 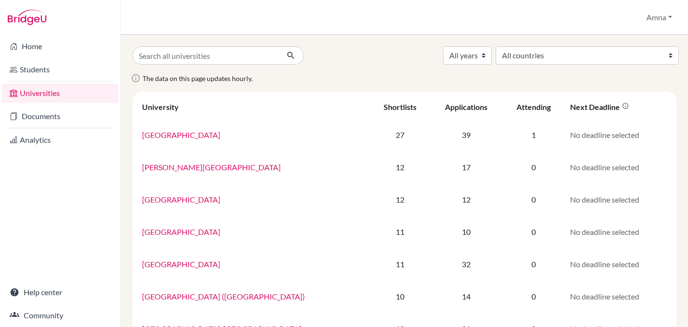 What do you see at coordinates (466, 264) in the screenshot?
I see `td: 32` at bounding box center [466, 264].